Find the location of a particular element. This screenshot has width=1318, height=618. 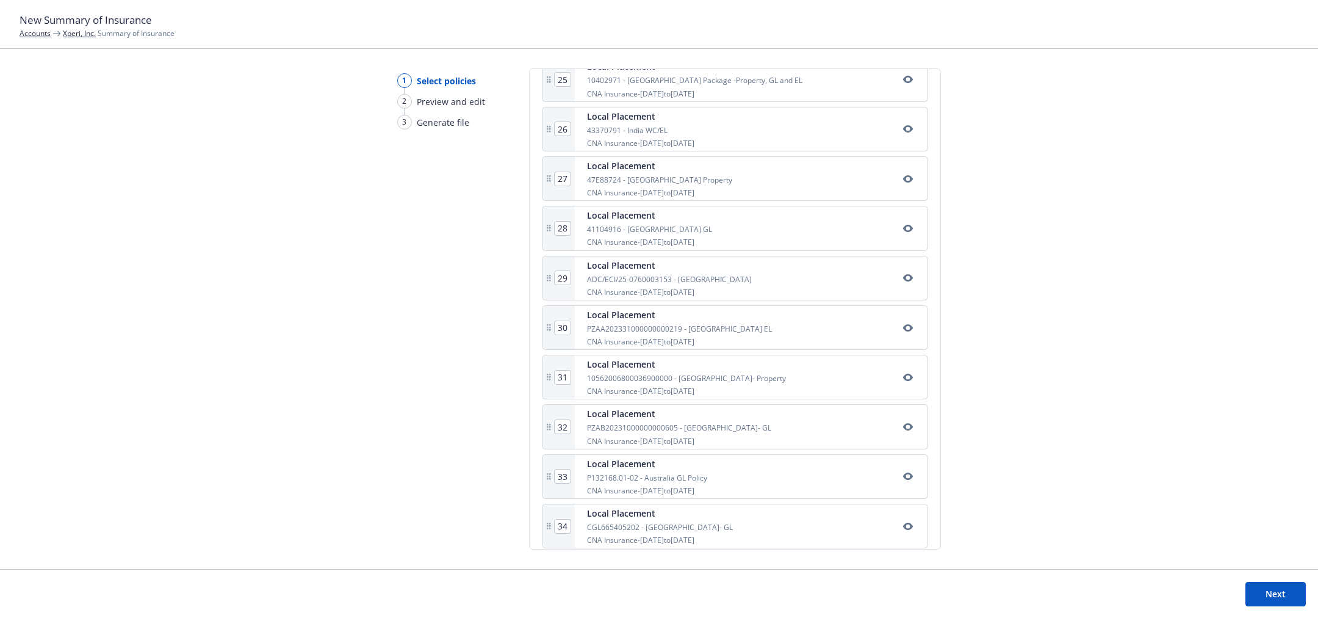

button: Next is located at coordinates (1276, 594).